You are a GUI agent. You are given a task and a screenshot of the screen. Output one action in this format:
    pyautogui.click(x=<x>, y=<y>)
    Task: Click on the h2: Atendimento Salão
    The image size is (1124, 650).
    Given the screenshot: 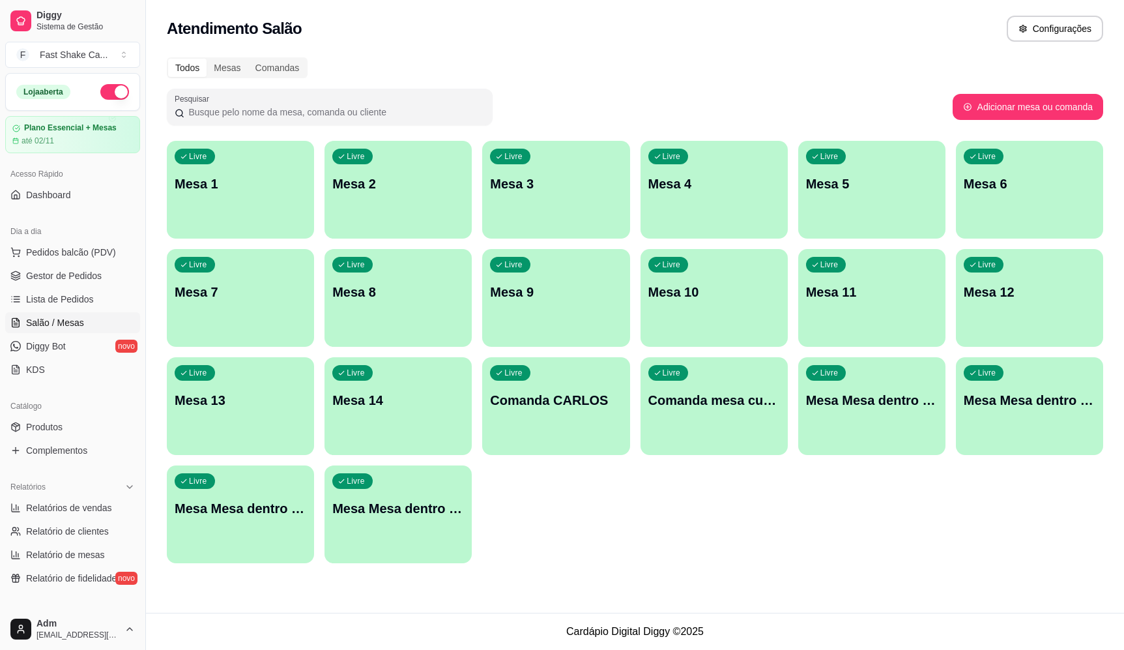 What is the action you would take?
    pyautogui.click(x=234, y=29)
    